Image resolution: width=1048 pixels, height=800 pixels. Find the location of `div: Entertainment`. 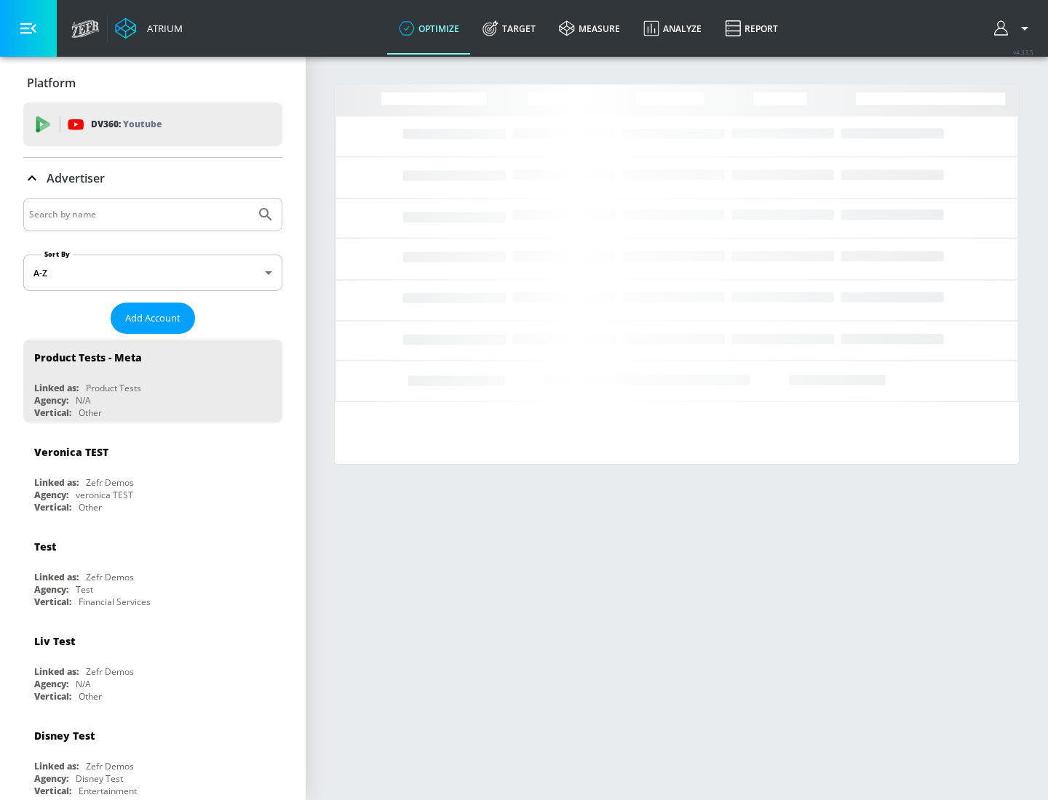

div: Entertainment is located at coordinates (108, 791).